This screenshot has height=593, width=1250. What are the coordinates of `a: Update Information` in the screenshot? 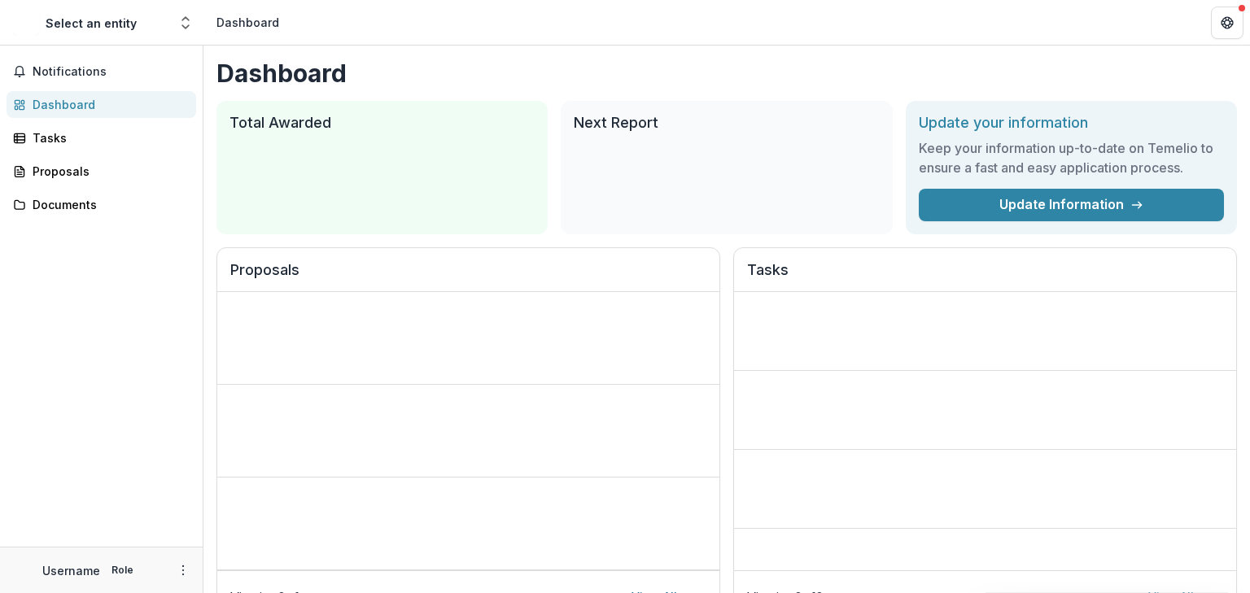 It's located at (1071, 205).